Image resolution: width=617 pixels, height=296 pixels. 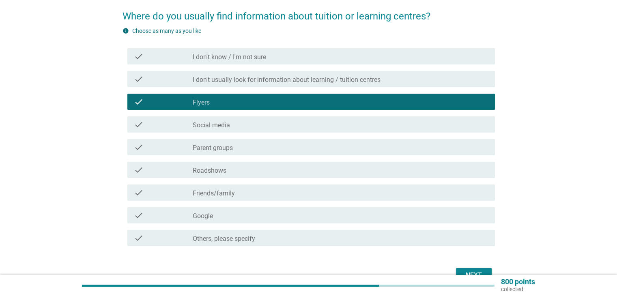 What do you see at coordinates (209, 171) in the screenshot?
I see `label: Roadshows` at bounding box center [209, 171].